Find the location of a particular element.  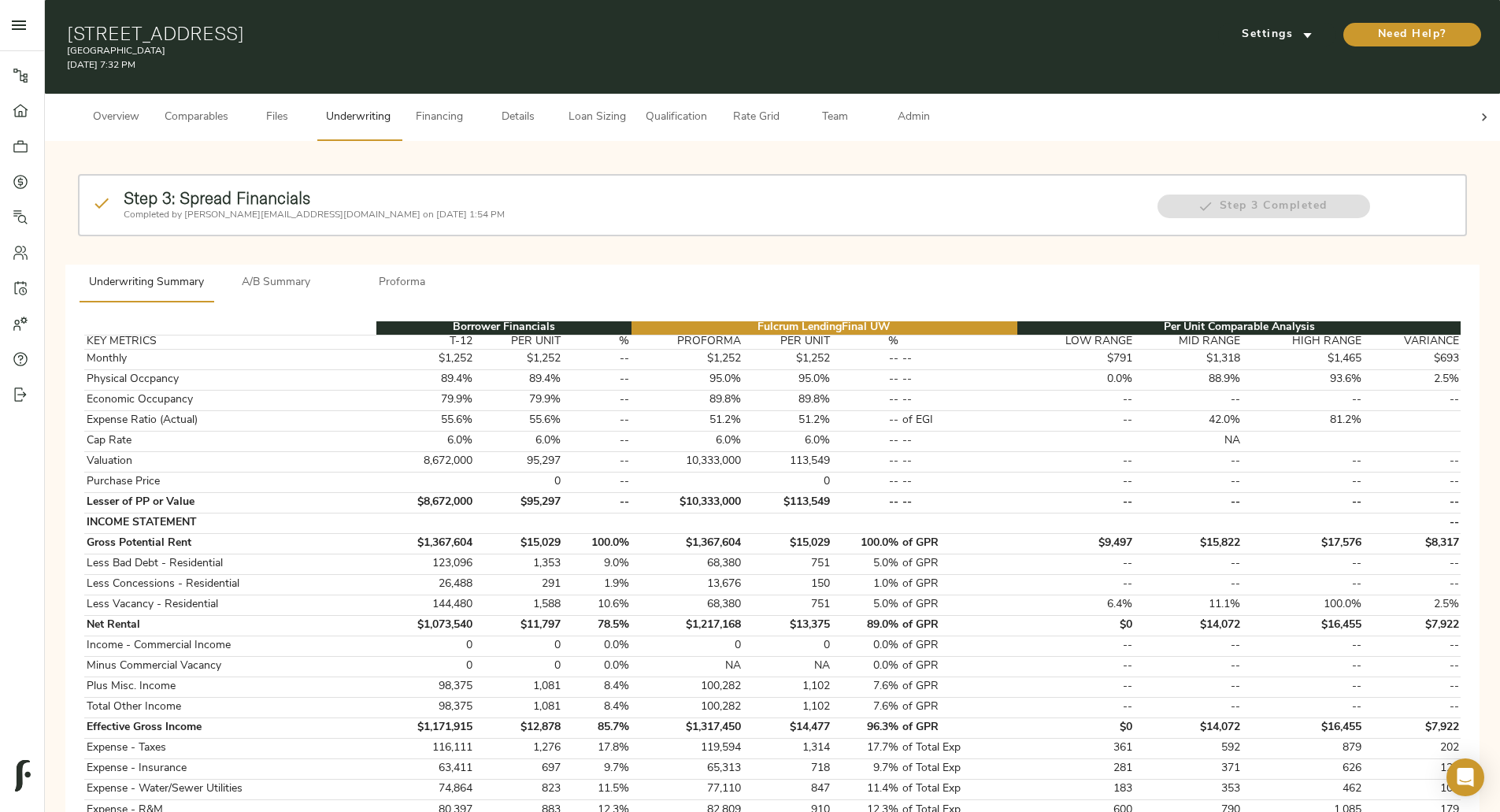

td: $1,217,168 is located at coordinates (688, 625).